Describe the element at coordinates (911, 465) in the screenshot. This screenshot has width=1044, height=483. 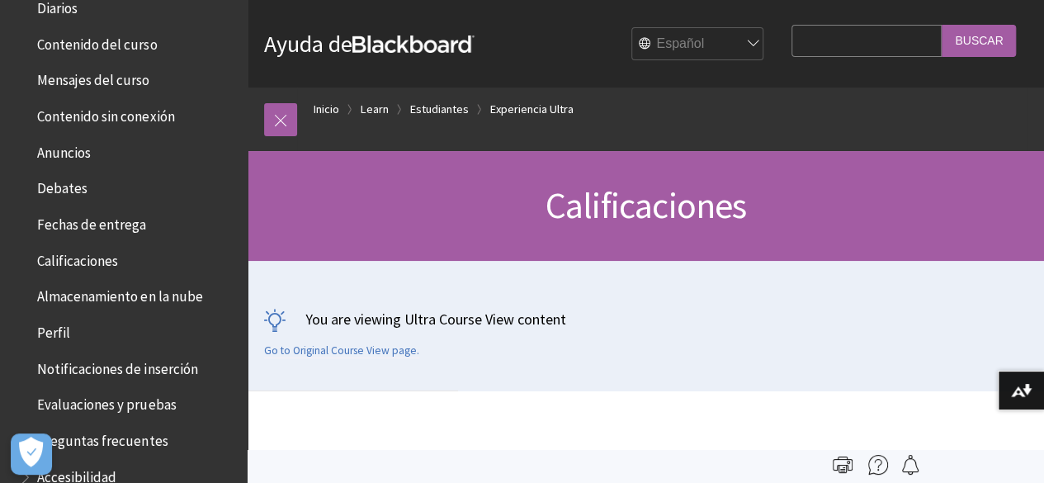
I see `img: Follow this page` at that location.